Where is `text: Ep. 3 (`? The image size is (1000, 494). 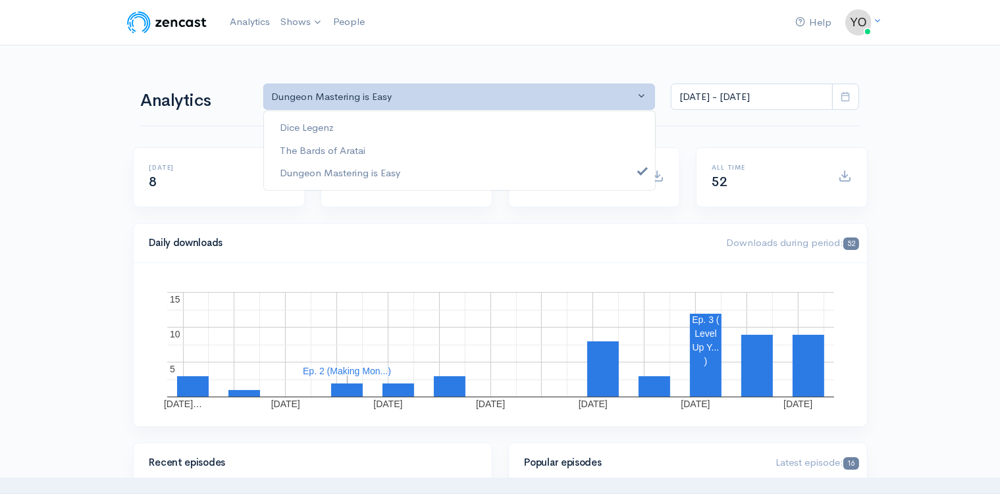
text: Ep. 3 ( is located at coordinates (706, 320).